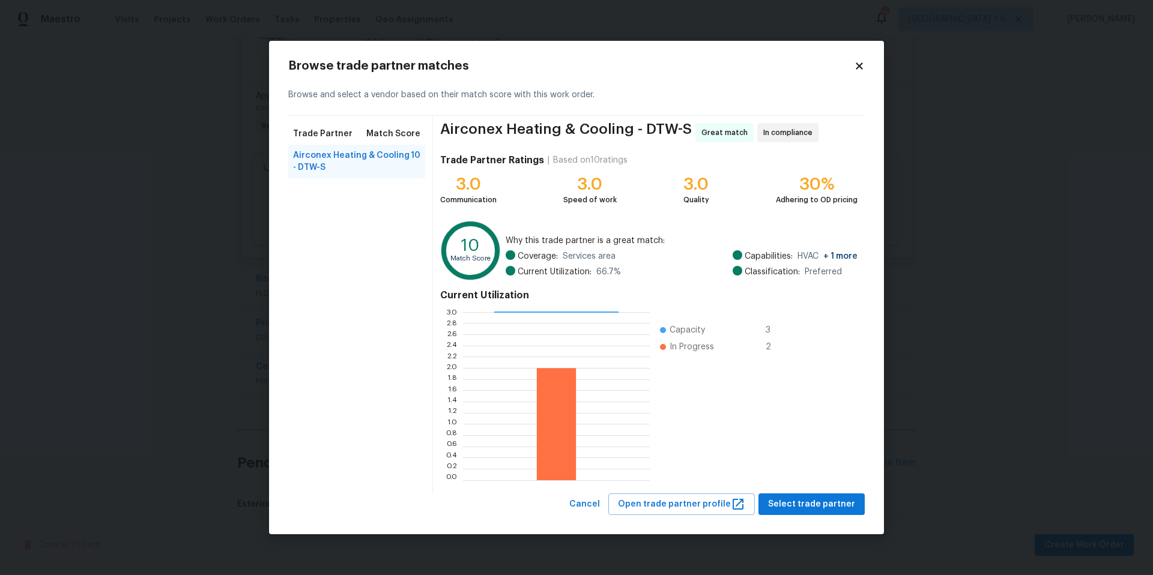 The width and height of the screenshot is (1153, 575). Describe the element at coordinates (452, 402) in the screenshot. I see `text: 1.4` at that location.